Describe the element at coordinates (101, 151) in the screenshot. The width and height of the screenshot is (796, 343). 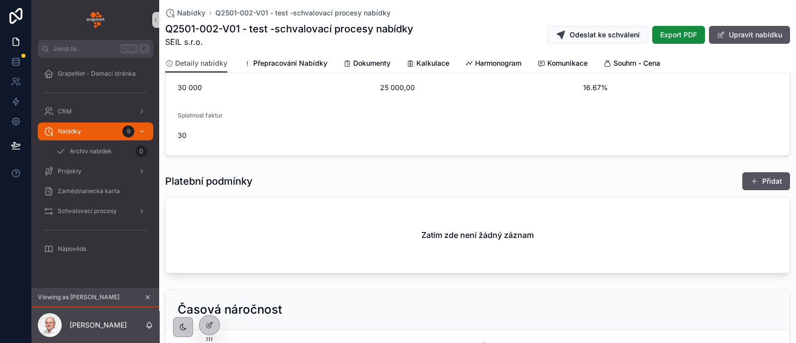
I see `a: Archív nabídek0` at that location.